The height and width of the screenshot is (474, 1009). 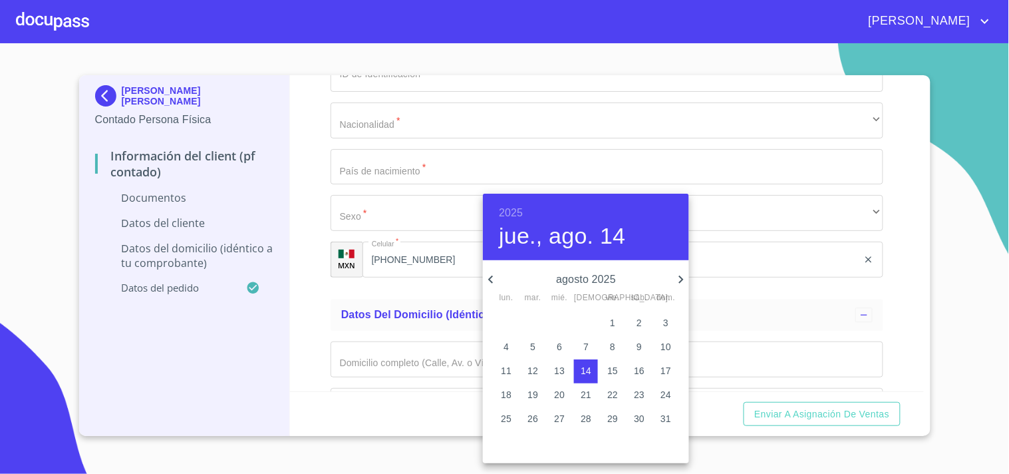 I want to click on button: 6, so click(x=560, y=347).